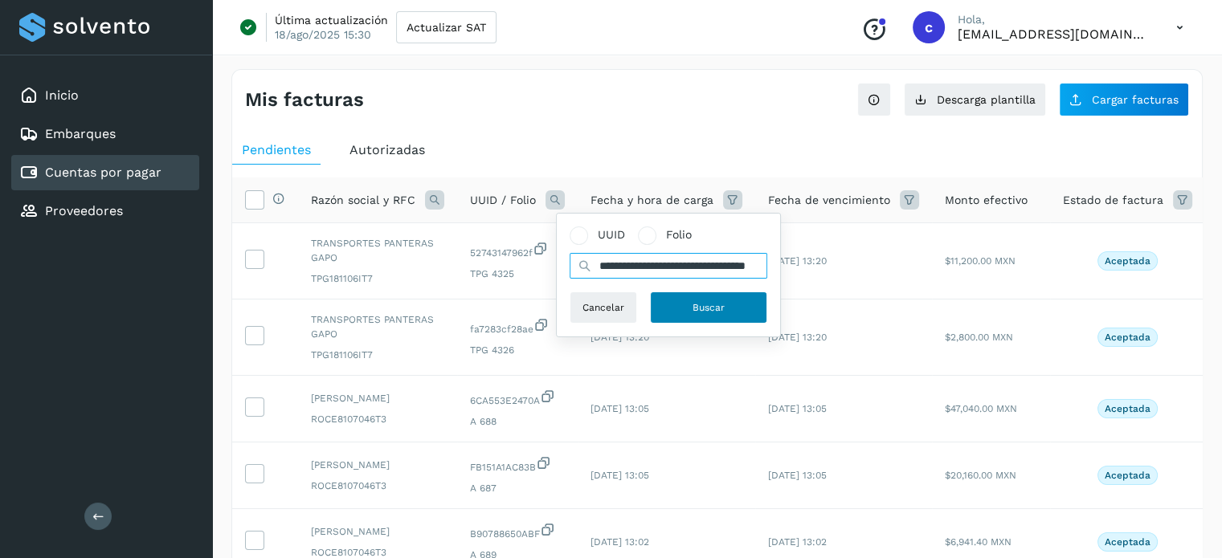  Describe the element at coordinates (1124, 100) in the screenshot. I see `button: Cargar facturas` at that location.